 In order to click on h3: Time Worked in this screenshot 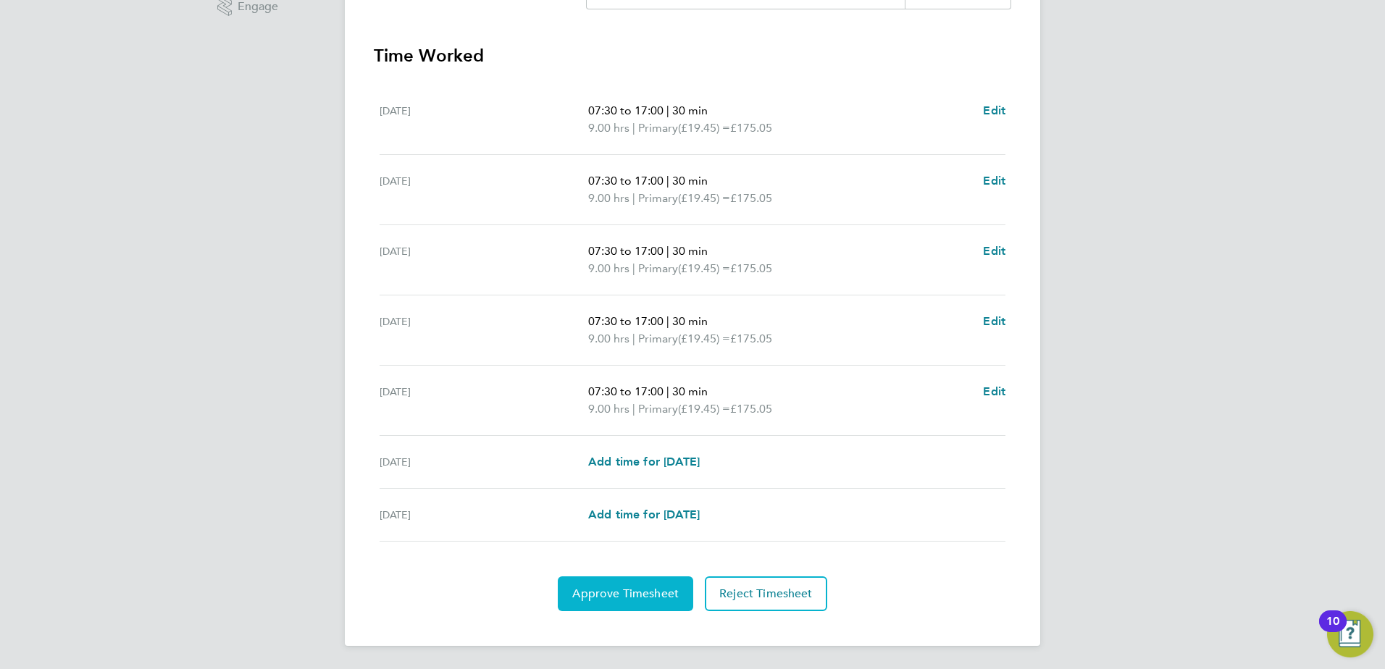, I will do `click(692, 56)`.